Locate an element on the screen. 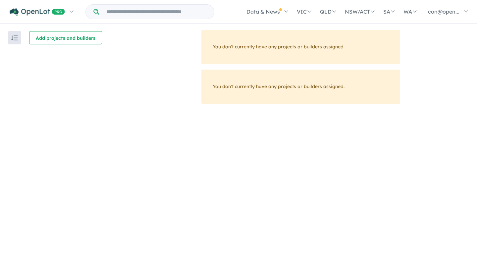 The height and width of the screenshot is (269, 477). span: con@open... is located at coordinates (443, 12).